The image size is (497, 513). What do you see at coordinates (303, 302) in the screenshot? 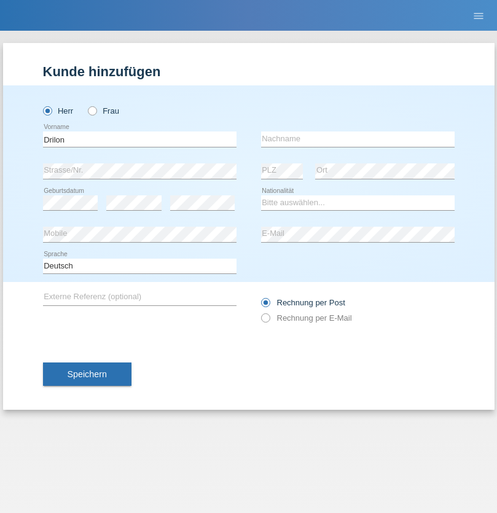
I see `label: Rechnung per Post` at bounding box center [303, 302].